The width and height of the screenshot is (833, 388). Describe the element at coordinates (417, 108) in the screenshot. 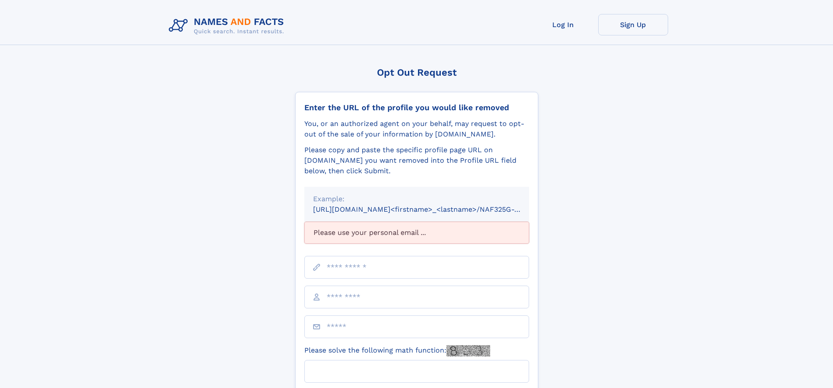

I see `div: Enter the URL of the profile you would like removed` at that location.